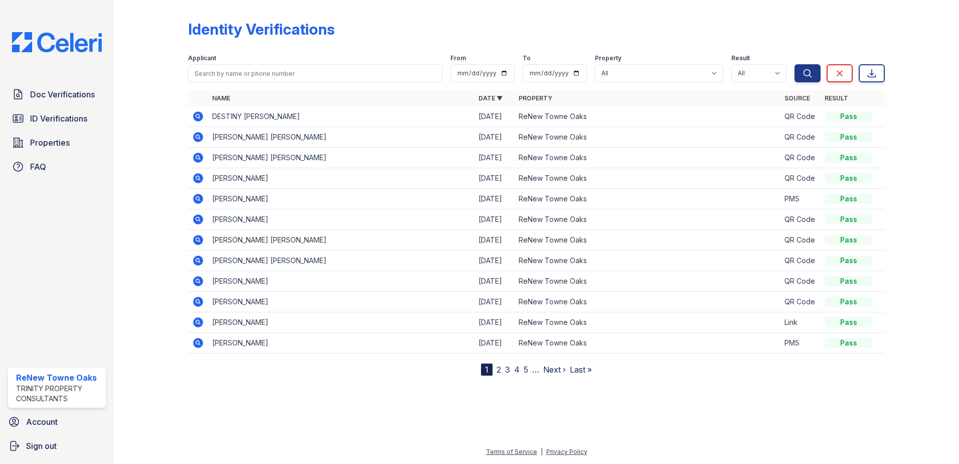 This screenshot has height=464, width=959. I want to click on label: Applicant, so click(202, 58).